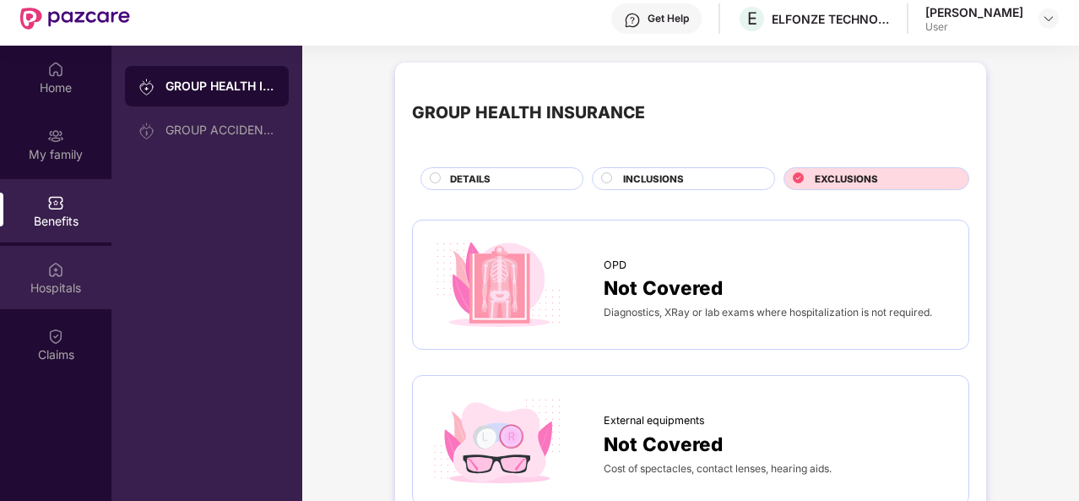 This screenshot has height=501, width=1079. What do you see at coordinates (470, 179) in the screenshot?
I see `span: DETAILS` at bounding box center [470, 179].